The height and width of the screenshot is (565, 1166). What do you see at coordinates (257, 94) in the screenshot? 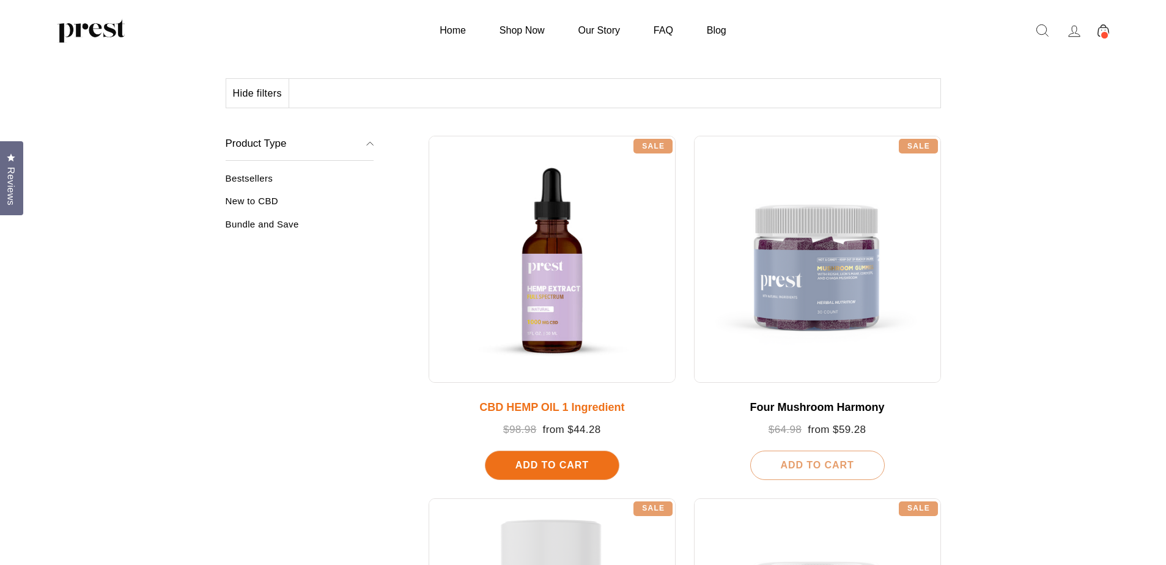
I see `button: Hide filters` at bounding box center [257, 94].